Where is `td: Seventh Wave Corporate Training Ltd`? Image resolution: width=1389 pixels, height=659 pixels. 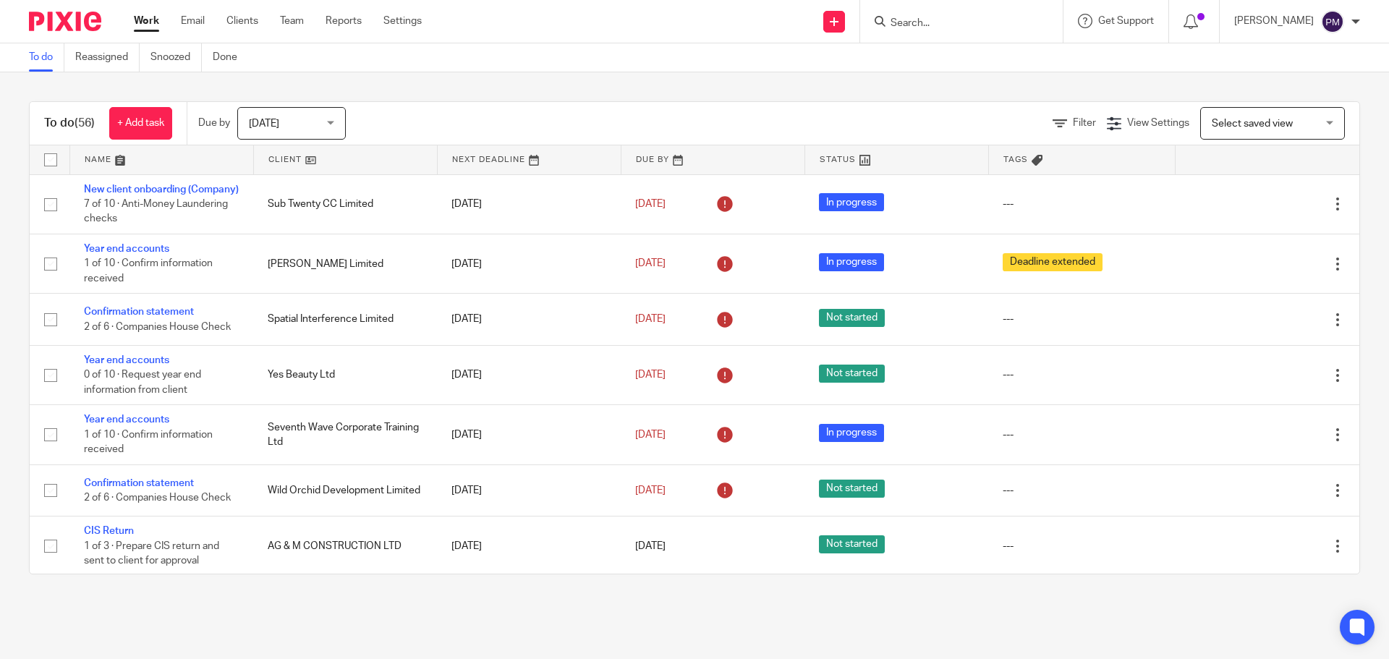 td: Seventh Wave Corporate Training Ltd is located at coordinates (345, 435).